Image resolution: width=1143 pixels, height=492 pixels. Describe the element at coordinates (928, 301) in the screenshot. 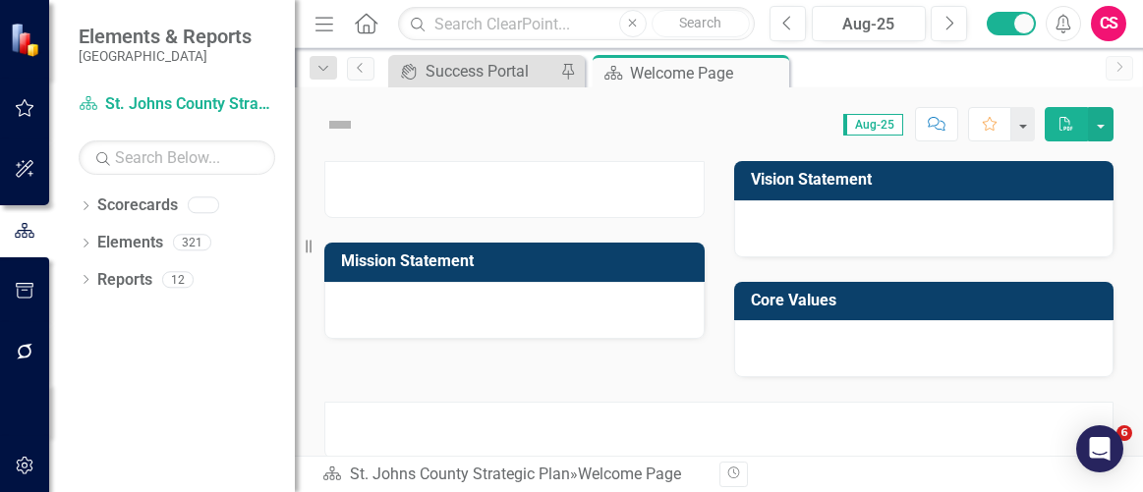

I see `h3: Core Values` at that location.